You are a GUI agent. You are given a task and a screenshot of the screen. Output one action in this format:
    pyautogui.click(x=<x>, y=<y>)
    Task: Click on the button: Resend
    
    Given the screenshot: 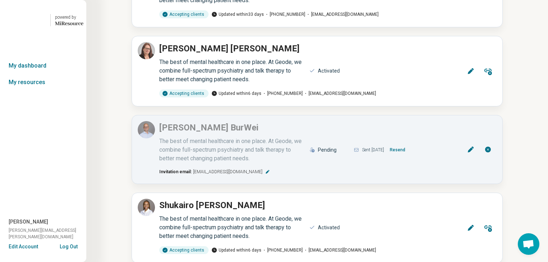 What is the action you would take?
    pyautogui.click(x=397, y=150)
    